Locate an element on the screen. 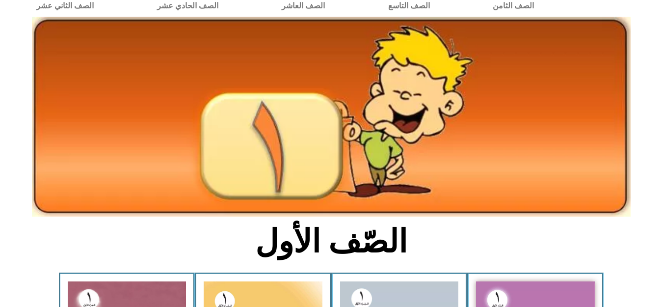 Image resolution: width=662 pixels, height=307 pixels. h2: الصّف الأول is located at coordinates (331, 241).